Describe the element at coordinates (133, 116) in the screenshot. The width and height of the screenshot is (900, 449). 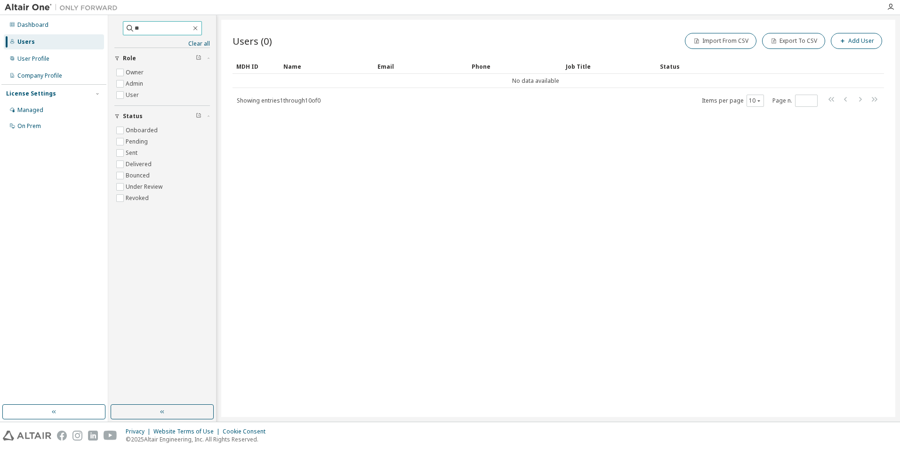
I see `span: Status` at that location.